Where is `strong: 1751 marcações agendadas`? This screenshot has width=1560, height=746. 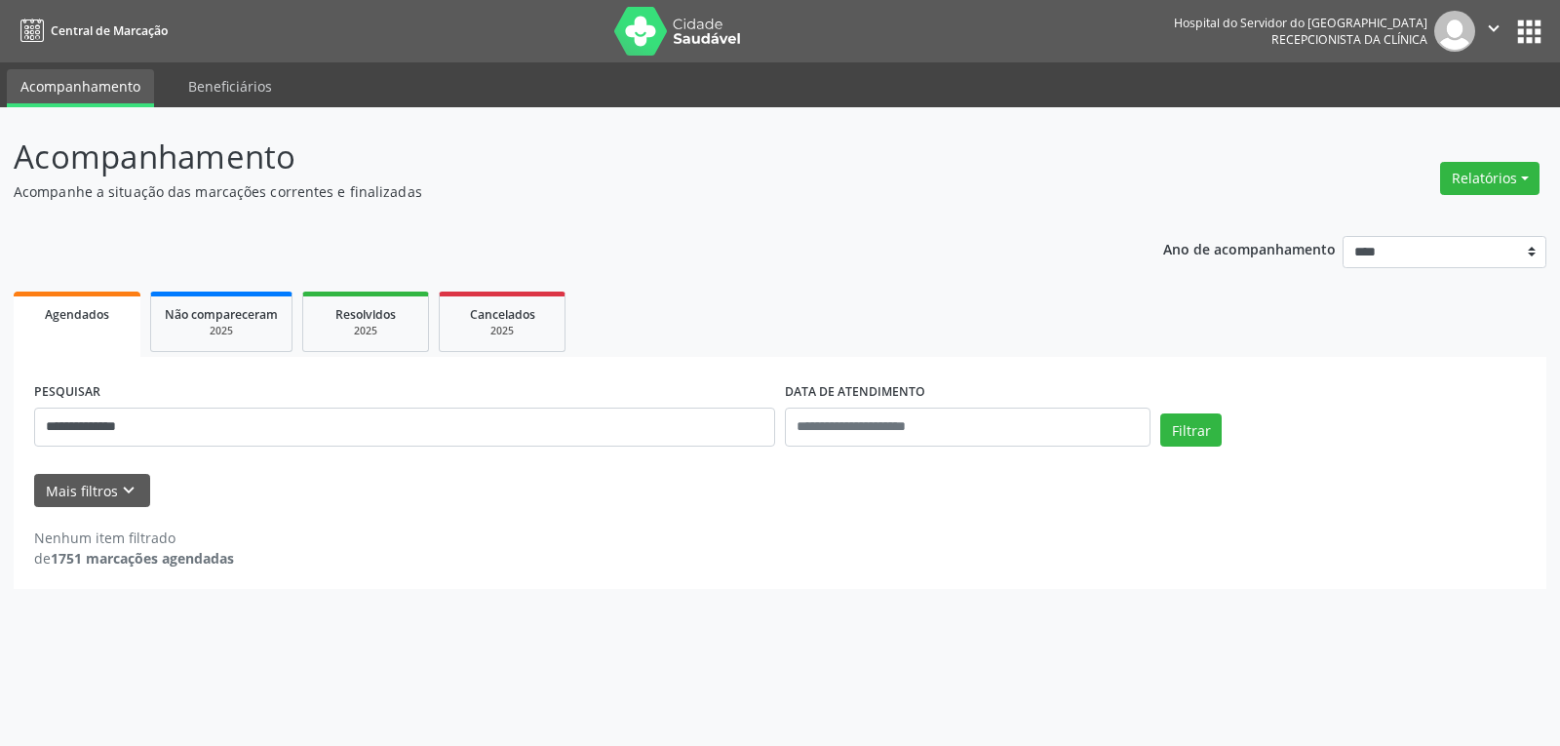
strong: 1751 marcações agendadas is located at coordinates (142, 558).